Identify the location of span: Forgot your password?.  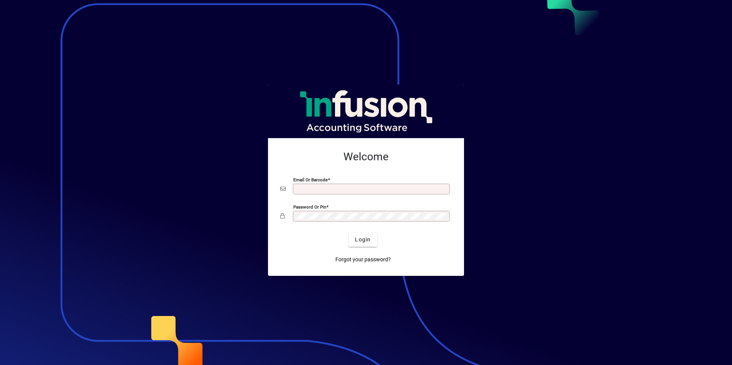
(363, 259).